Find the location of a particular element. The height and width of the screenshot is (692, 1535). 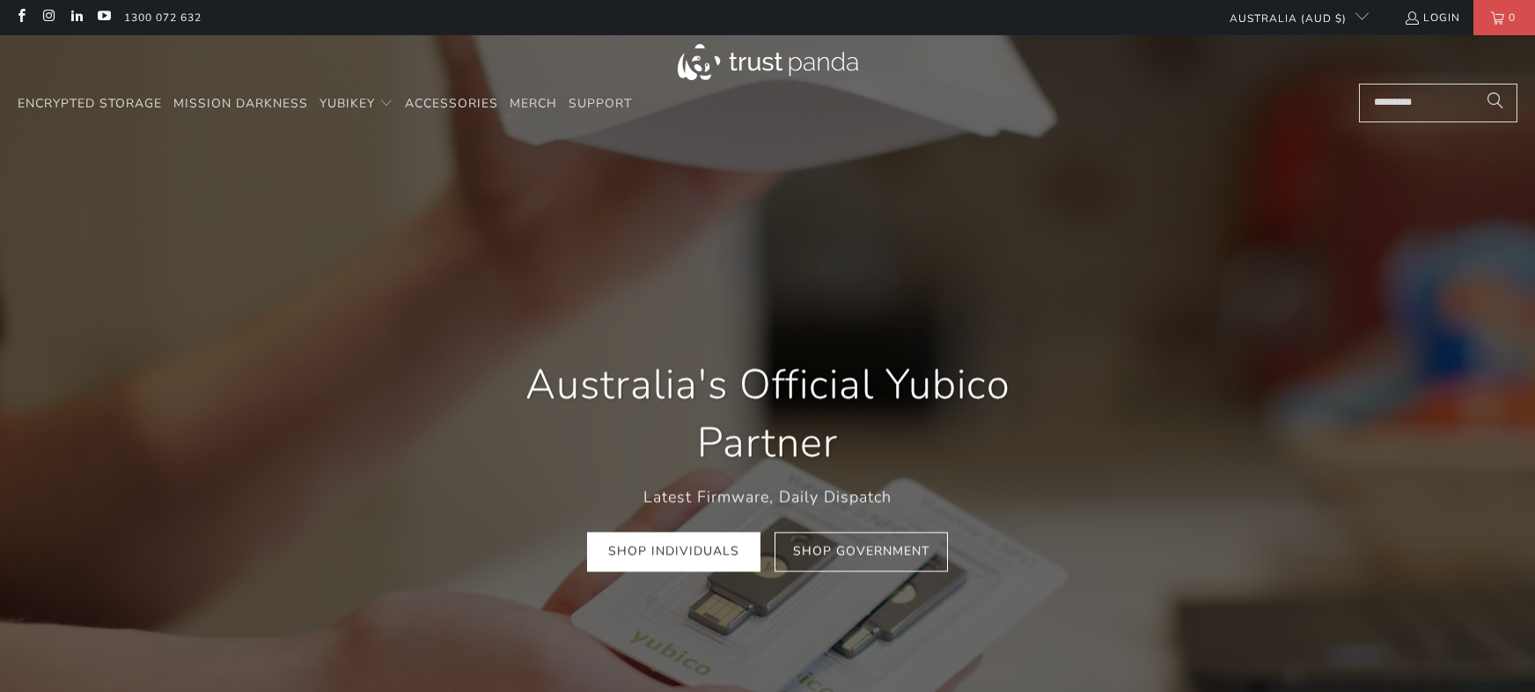

span: Mission Darkness is located at coordinates (240, 103).